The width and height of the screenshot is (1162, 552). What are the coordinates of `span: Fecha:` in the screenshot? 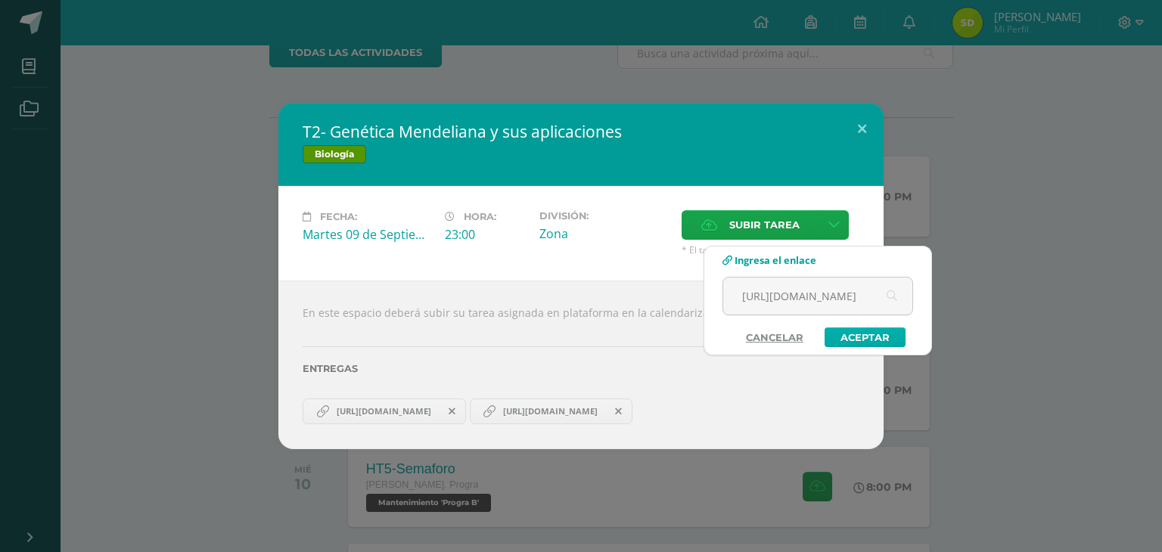 It's located at (338, 216).